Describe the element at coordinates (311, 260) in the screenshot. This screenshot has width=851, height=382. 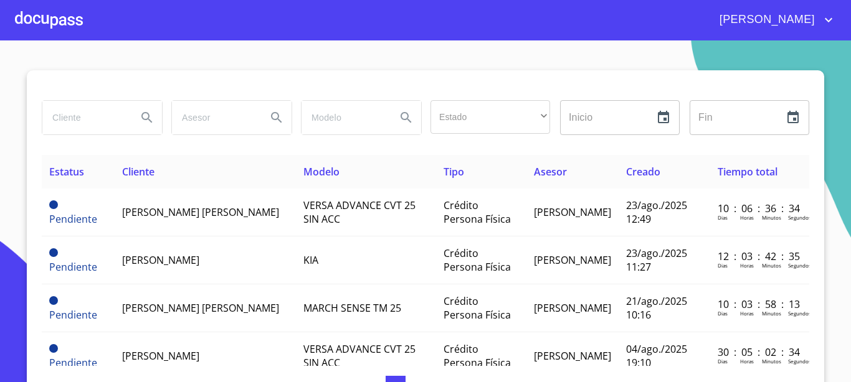
I see `span: KIA` at that location.